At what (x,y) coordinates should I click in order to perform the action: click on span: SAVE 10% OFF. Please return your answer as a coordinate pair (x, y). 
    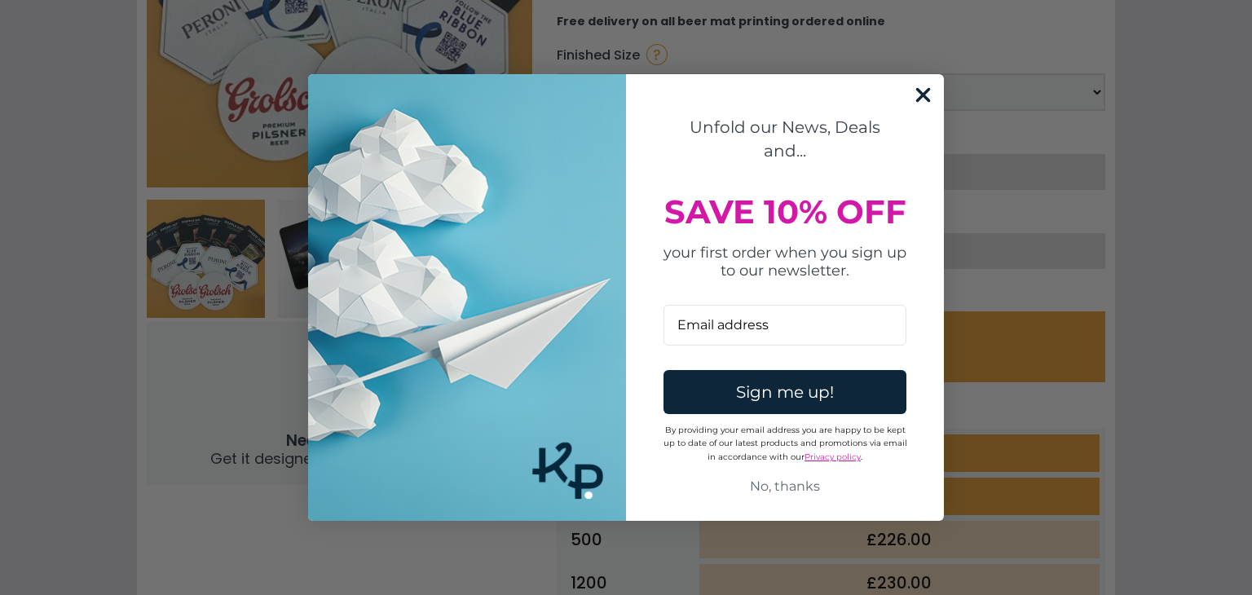
    Looking at the image, I should click on (785, 211).